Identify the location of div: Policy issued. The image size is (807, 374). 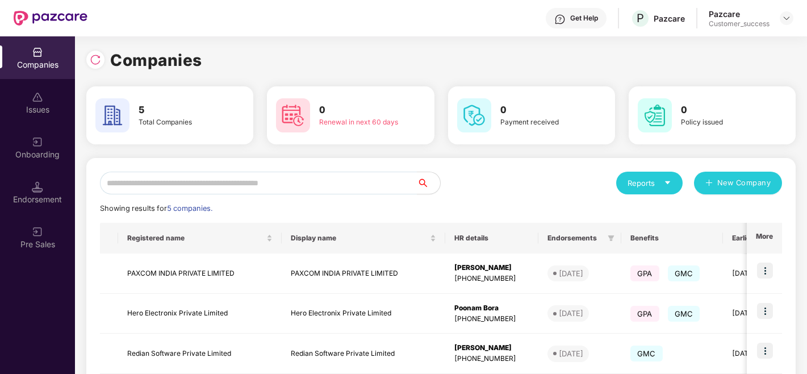
(722, 122).